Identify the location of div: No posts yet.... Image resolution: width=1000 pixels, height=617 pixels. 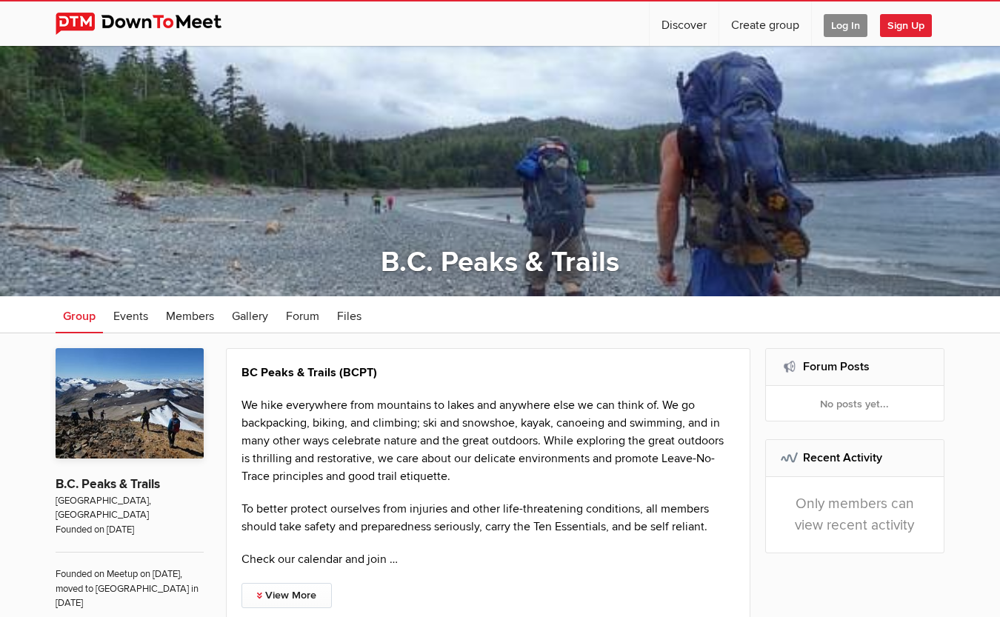
(855, 404).